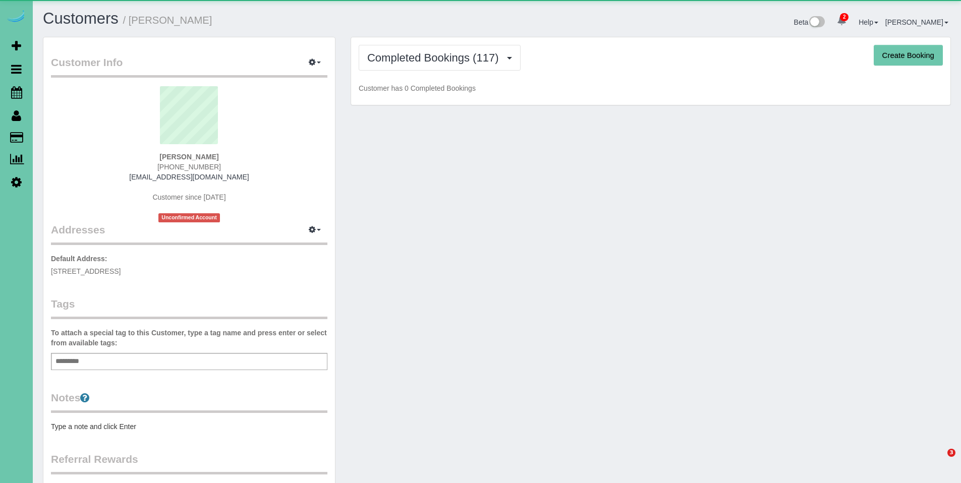 Image resolution: width=961 pixels, height=483 pixels. Describe the element at coordinates (842, 21) in the screenshot. I see `a: 2` at that location.